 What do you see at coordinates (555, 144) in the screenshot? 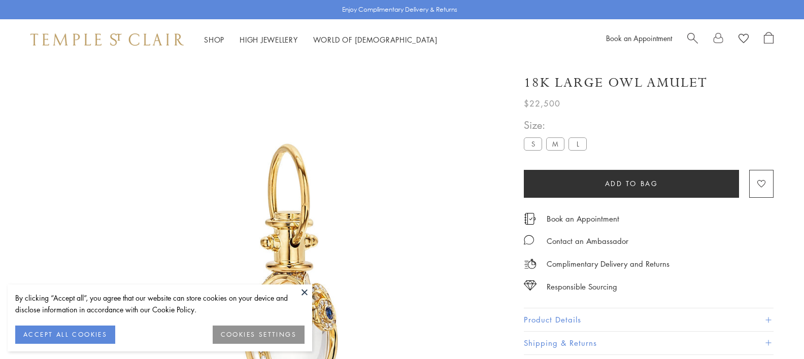
I see `label: M` at bounding box center [555, 144].